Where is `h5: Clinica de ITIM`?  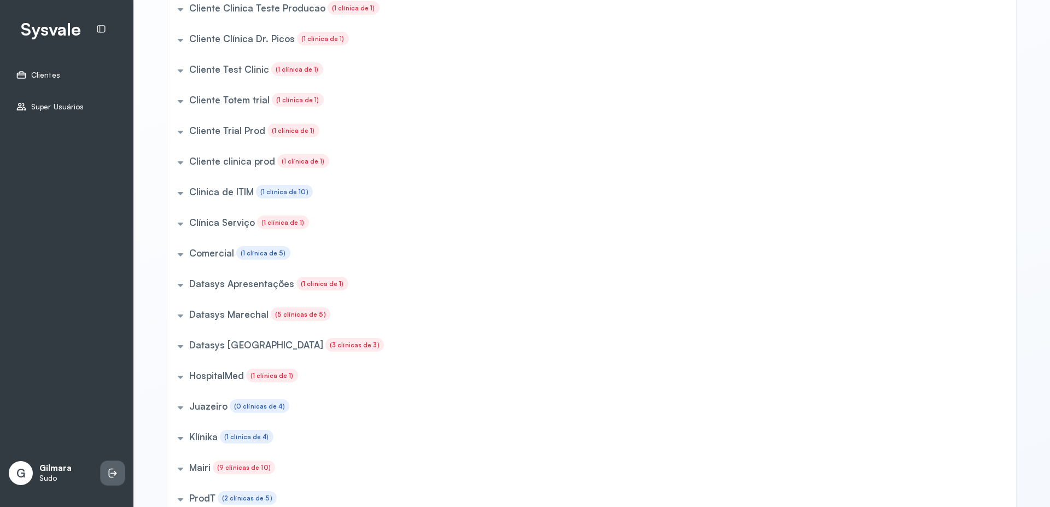 h5: Clinica de ITIM is located at coordinates (221, 191).